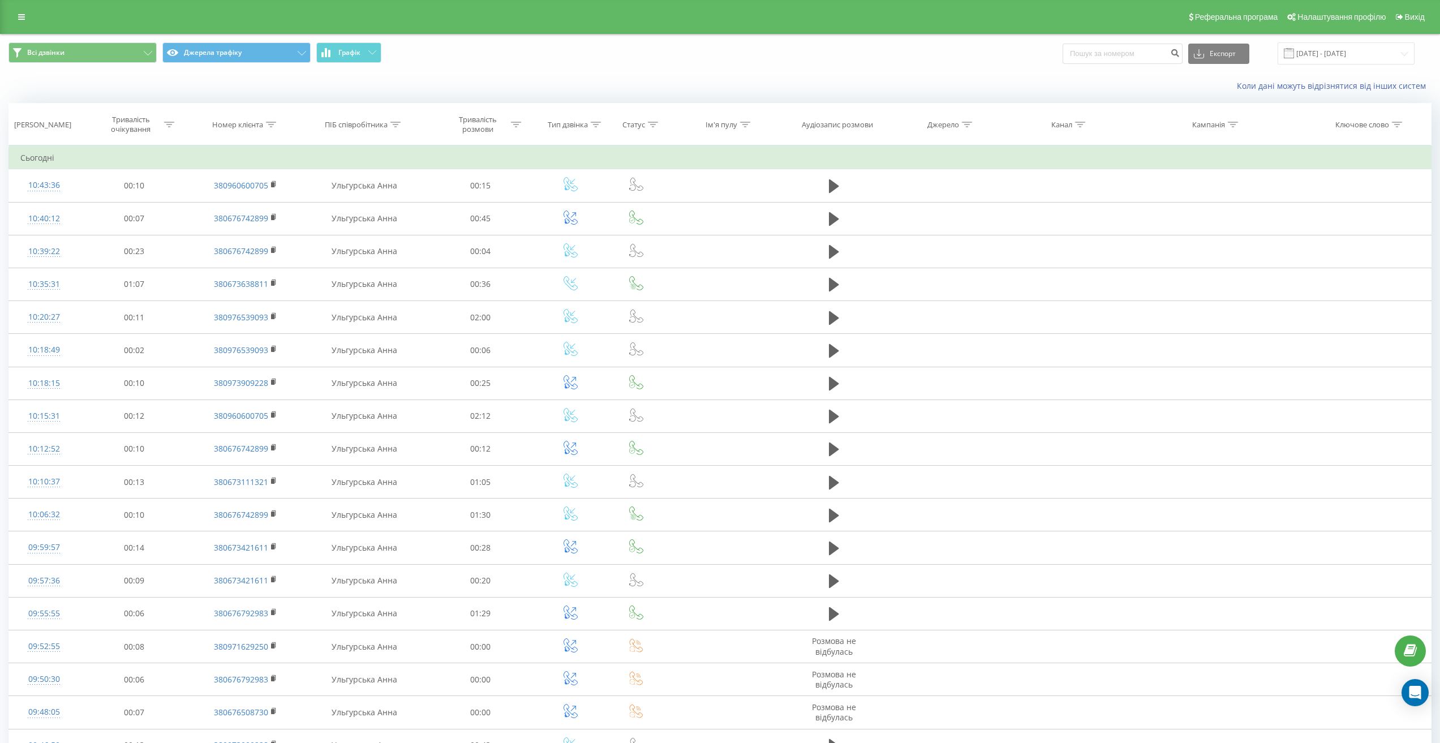 The width and height of the screenshot is (1440, 743). What do you see at coordinates (349, 53) in the screenshot?
I see `span: Графік` at bounding box center [349, 53].